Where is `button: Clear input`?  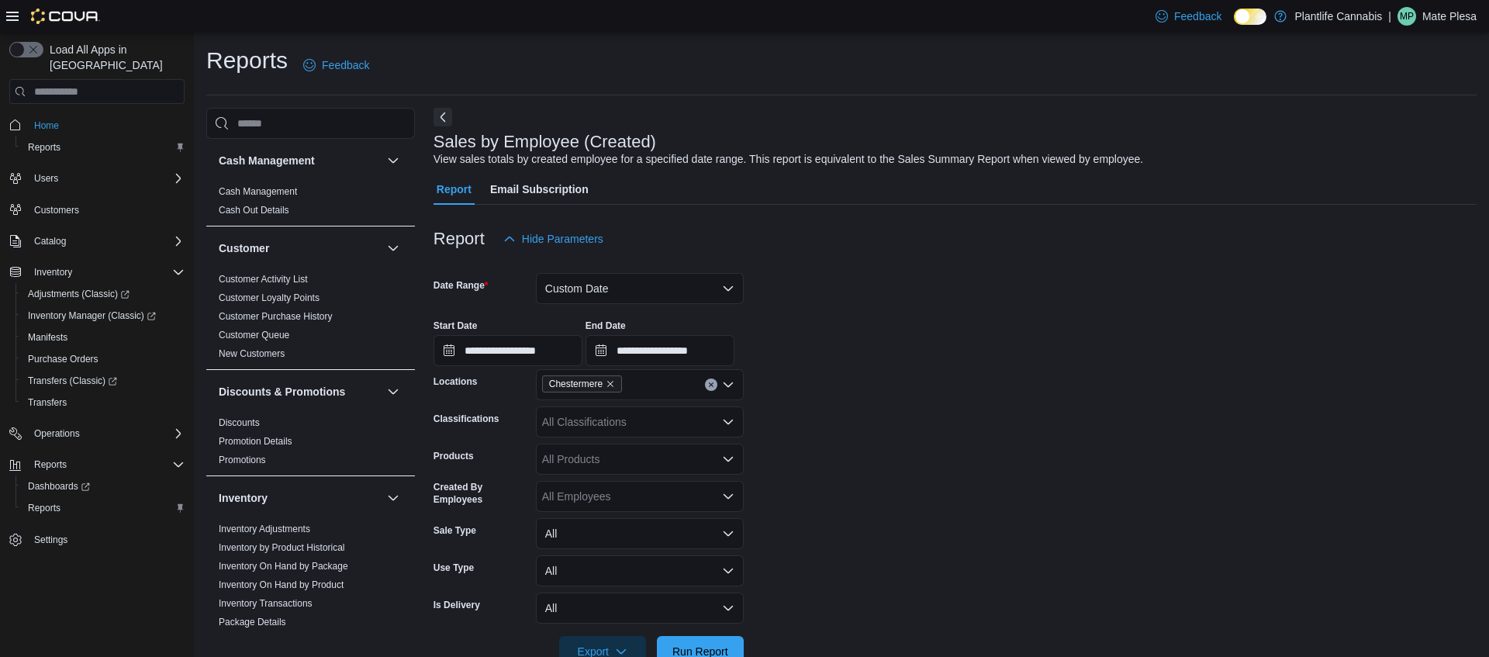
button: Clear input is located at coordinates (711, 385).